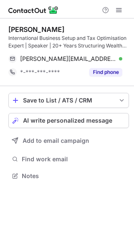 The width and height of the screenshot is (134, 252). I want to click on button: Notes, so click(69, 176).